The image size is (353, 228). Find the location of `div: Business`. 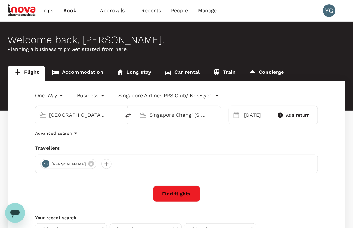

div: Business is located at coordinates (91, 96).